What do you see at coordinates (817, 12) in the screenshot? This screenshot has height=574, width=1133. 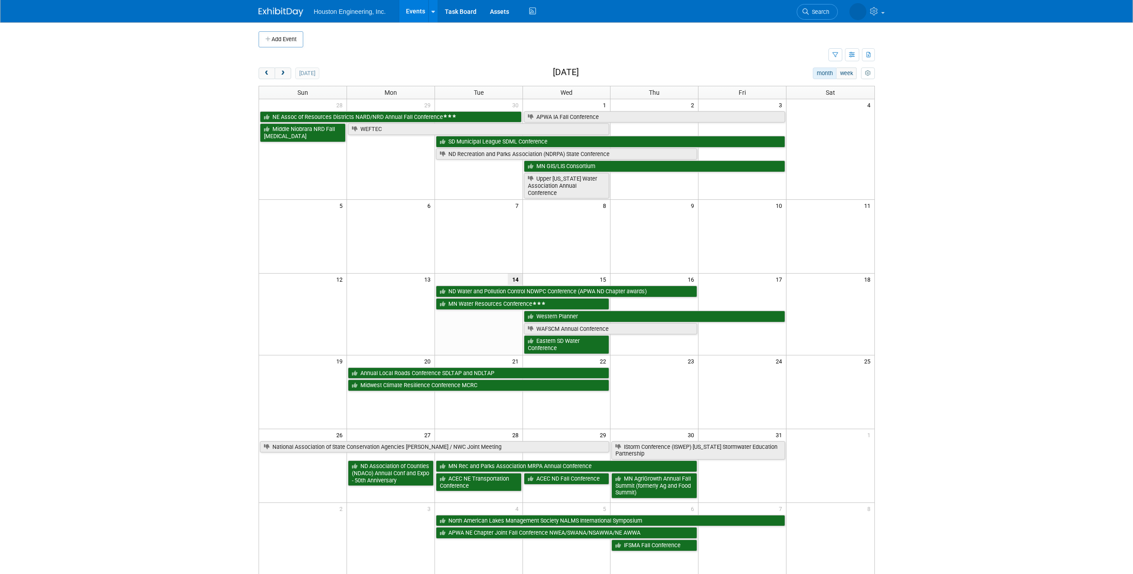 I see `a: Search` at bounding box center [817, 12].